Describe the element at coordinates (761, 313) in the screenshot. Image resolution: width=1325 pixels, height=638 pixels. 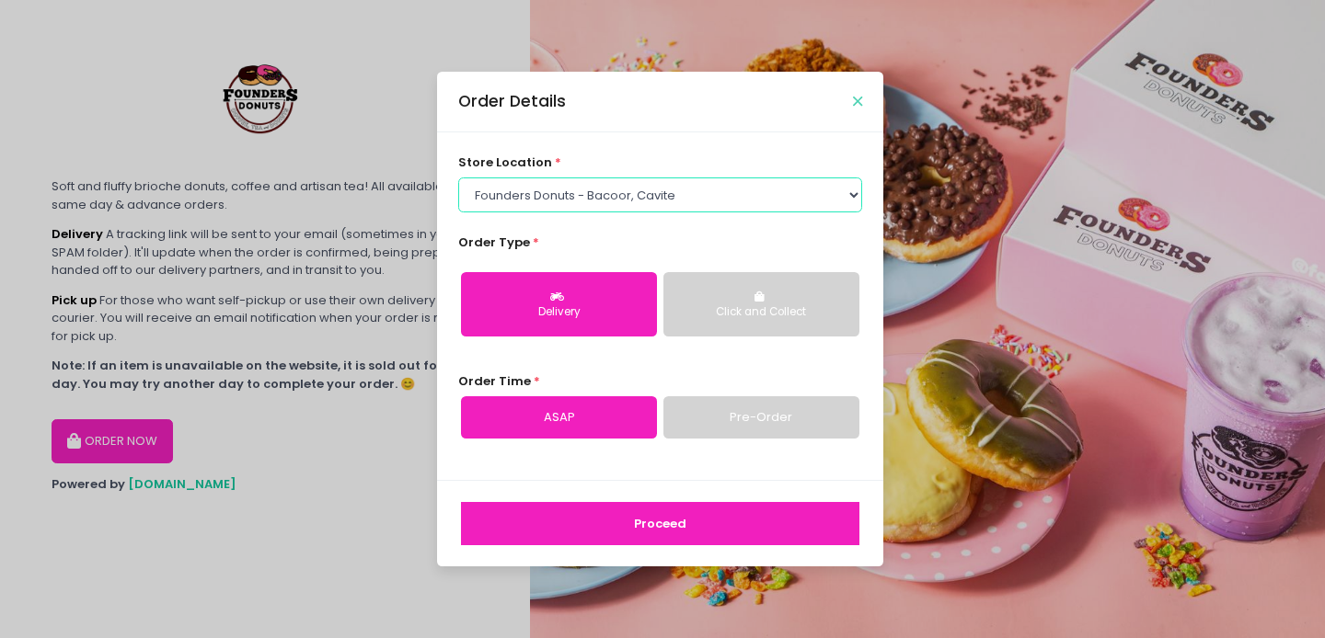
I see `div: Click and Collect` at that location.